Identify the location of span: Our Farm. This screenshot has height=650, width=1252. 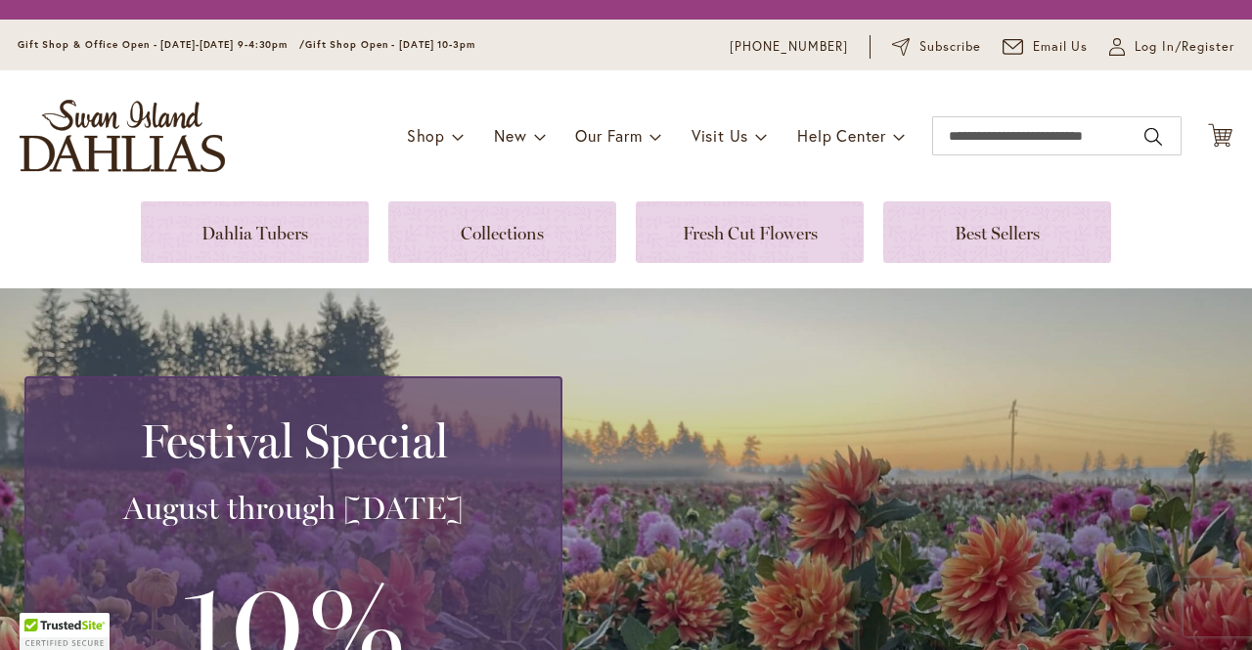
(608, 135).